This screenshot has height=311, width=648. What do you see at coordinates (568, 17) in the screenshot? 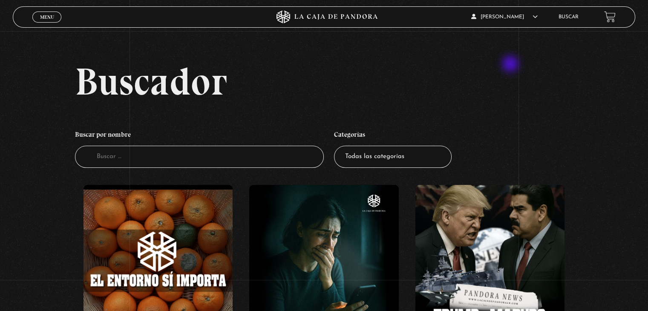
I see `a: Buscar` at bounding box center [568, 17].